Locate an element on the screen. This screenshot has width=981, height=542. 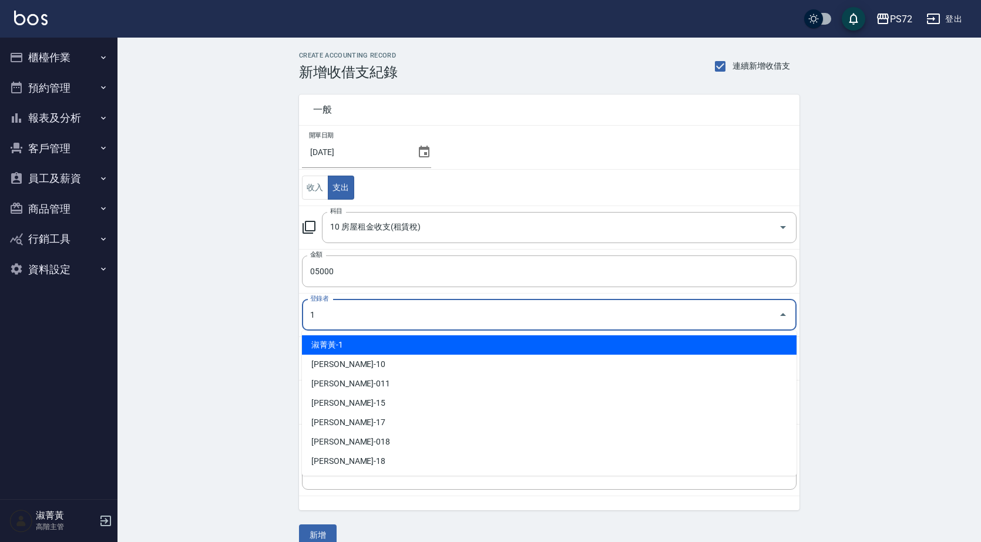
button: 客戶管理 is located at coordinates (59, 149).